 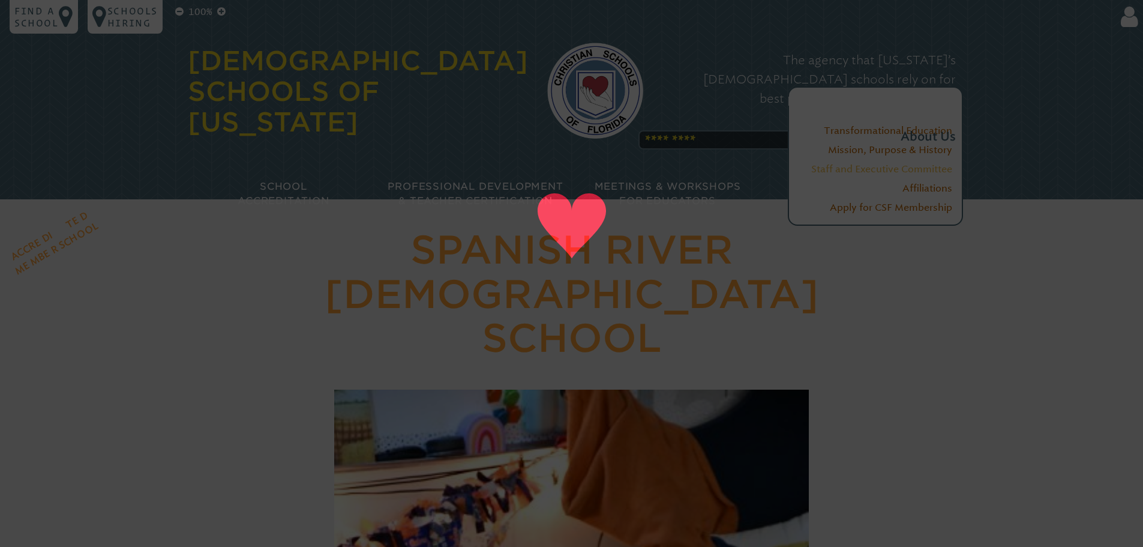 I want to click on p: Find a school, so click(x=37, y=17).